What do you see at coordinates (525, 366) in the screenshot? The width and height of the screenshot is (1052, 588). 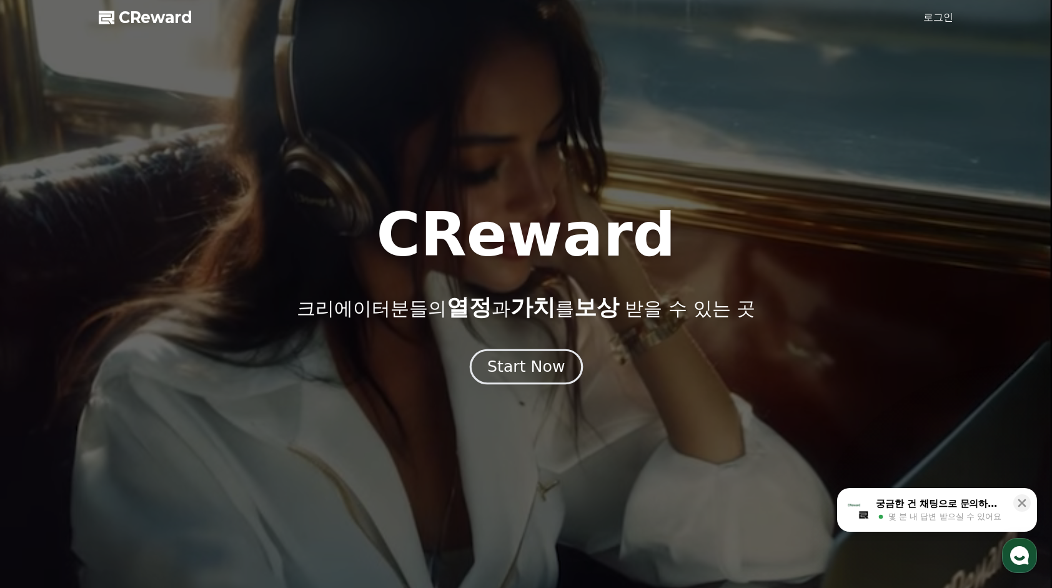 I see `button: Start Now` at bounding box center [525, 366].